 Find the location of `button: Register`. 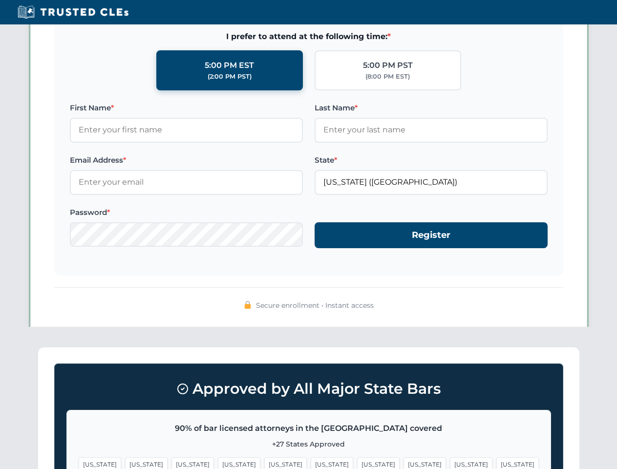

button: Register is located at coordinates (431, 235).